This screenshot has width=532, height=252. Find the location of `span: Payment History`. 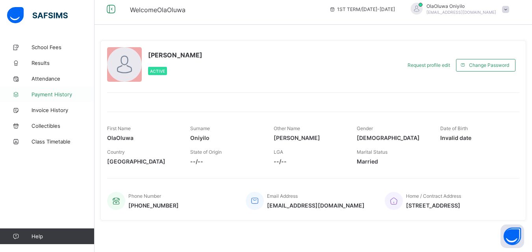

span: Payment History is located at coordinates (63, 95).